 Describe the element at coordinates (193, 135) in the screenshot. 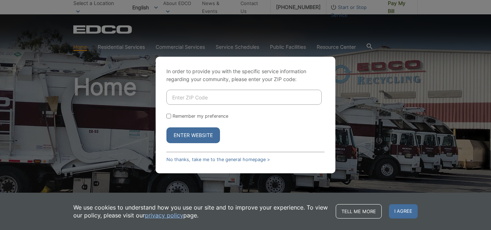

I see `button: Enter Website` at that location.